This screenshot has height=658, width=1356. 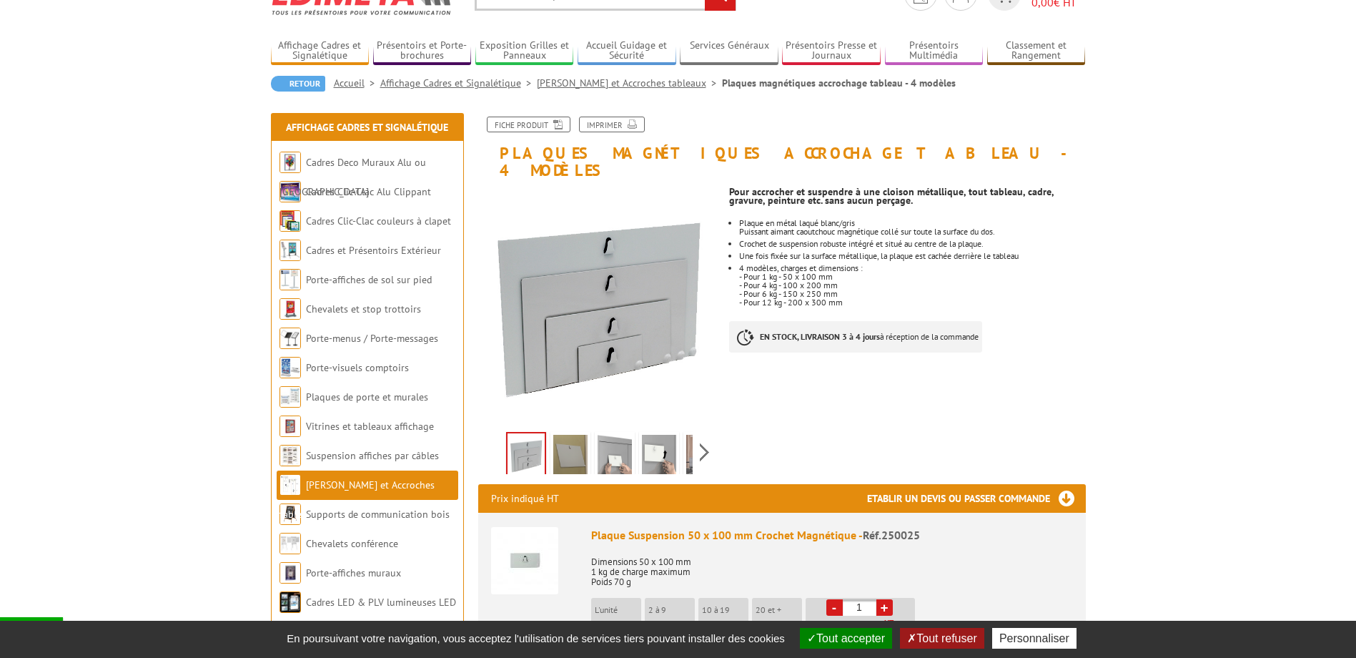 What do you see at coordinates (381, 602) in the screenshot?
I see `a: Cadres LED & PLV lumineuses LED` at bounding box center [381, 602].